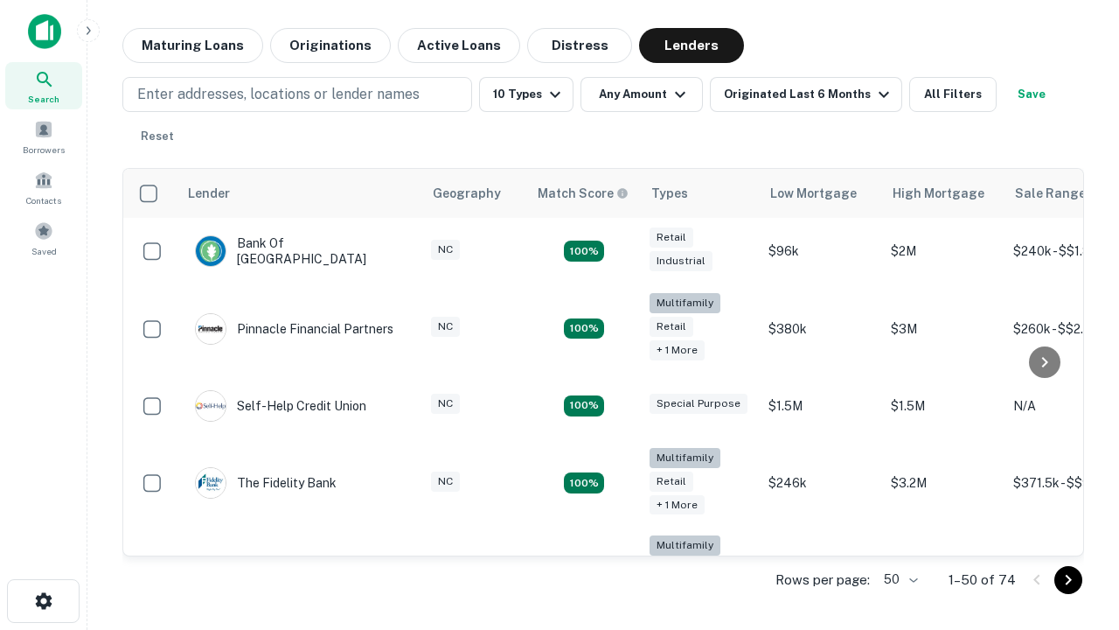 Image resolution: width=1119 pixels, height=630 pixels. I want to click on a: Contacts, so click(44, 187).